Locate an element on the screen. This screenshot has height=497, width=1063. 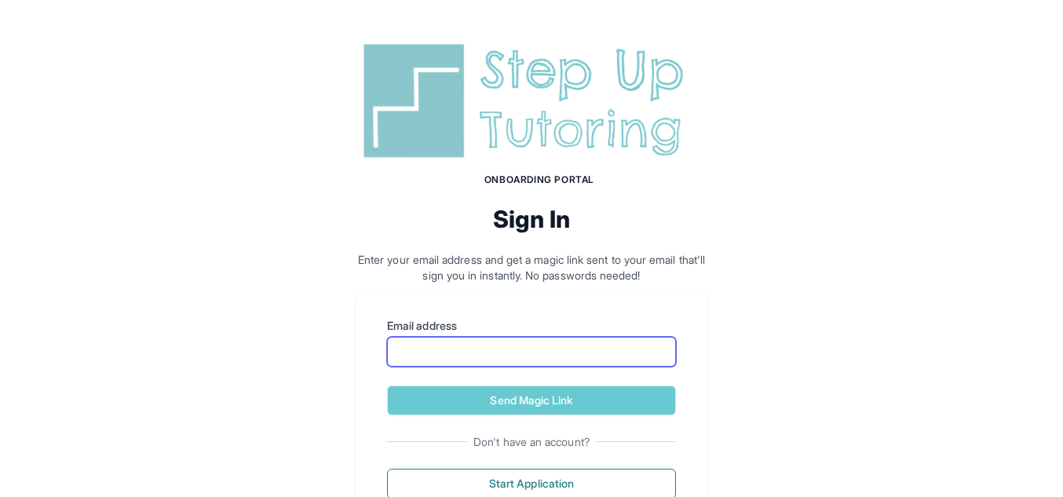
img: Step Up Tutoring horizontal logo is located at coordinates (531, 100).